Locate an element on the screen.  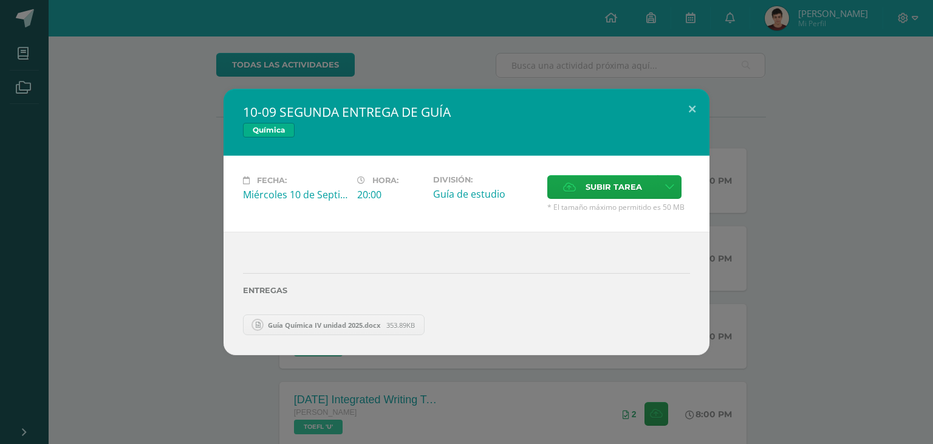
button: Close (Esc) is located at coordinates (692, 109).